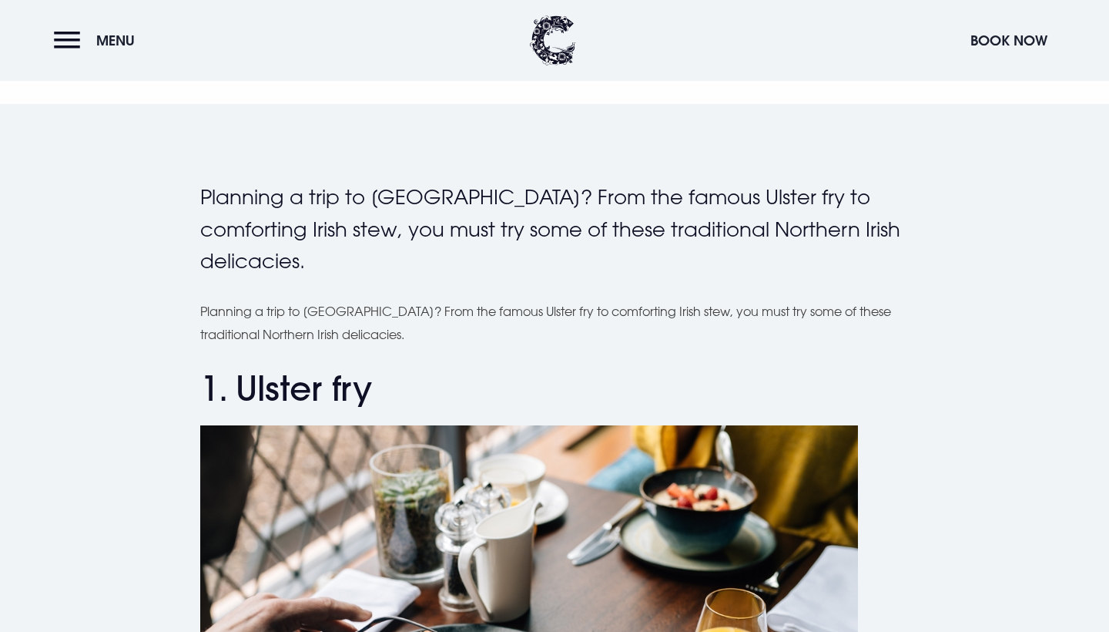 The image size is (1109, 632). I want to click on img: Clandeboye Lodge, so click(553, 40).